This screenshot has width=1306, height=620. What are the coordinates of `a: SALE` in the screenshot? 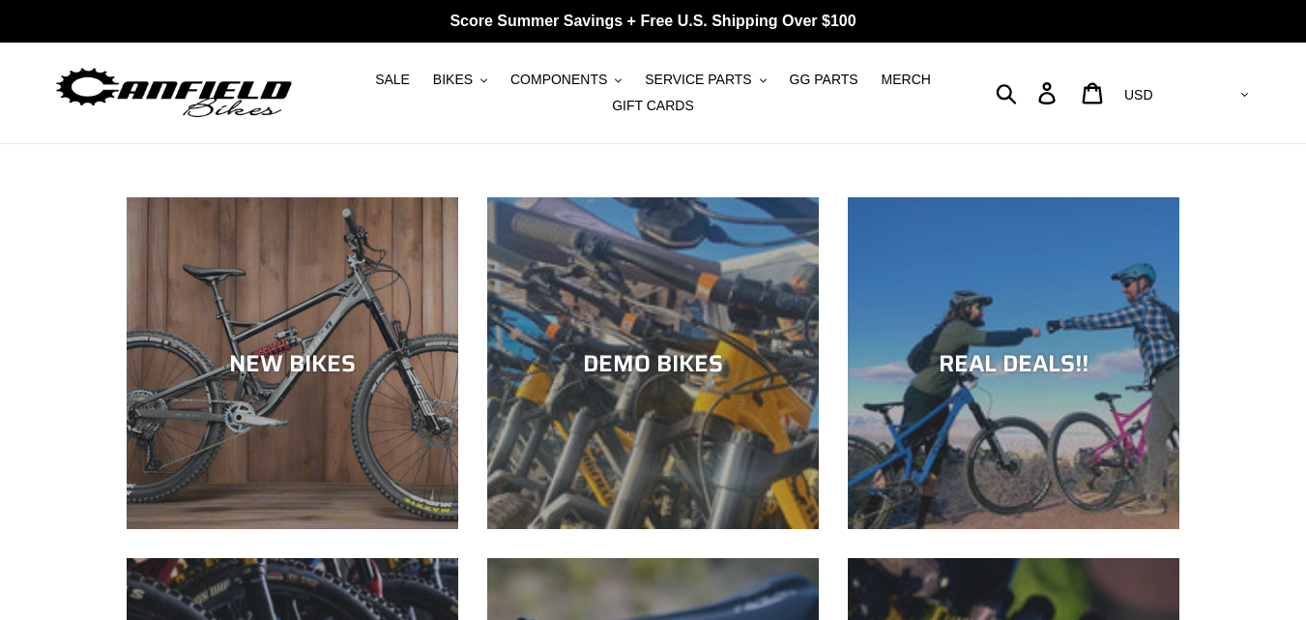 It's located at (393, 79).